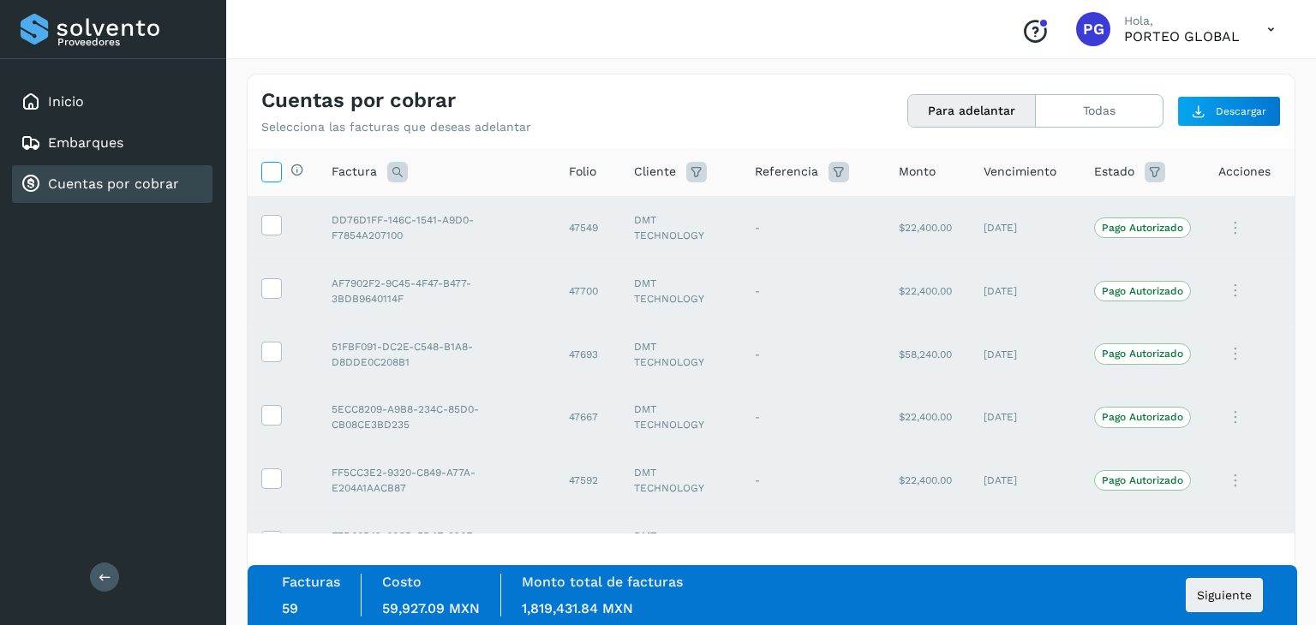 The image size is (1316, 625). Describe the element at coordinates (436, 417) in the screenshot. I see `td: 5ECC8209-A9B8-234C-85D0-CB08CE3BD235` at that location.